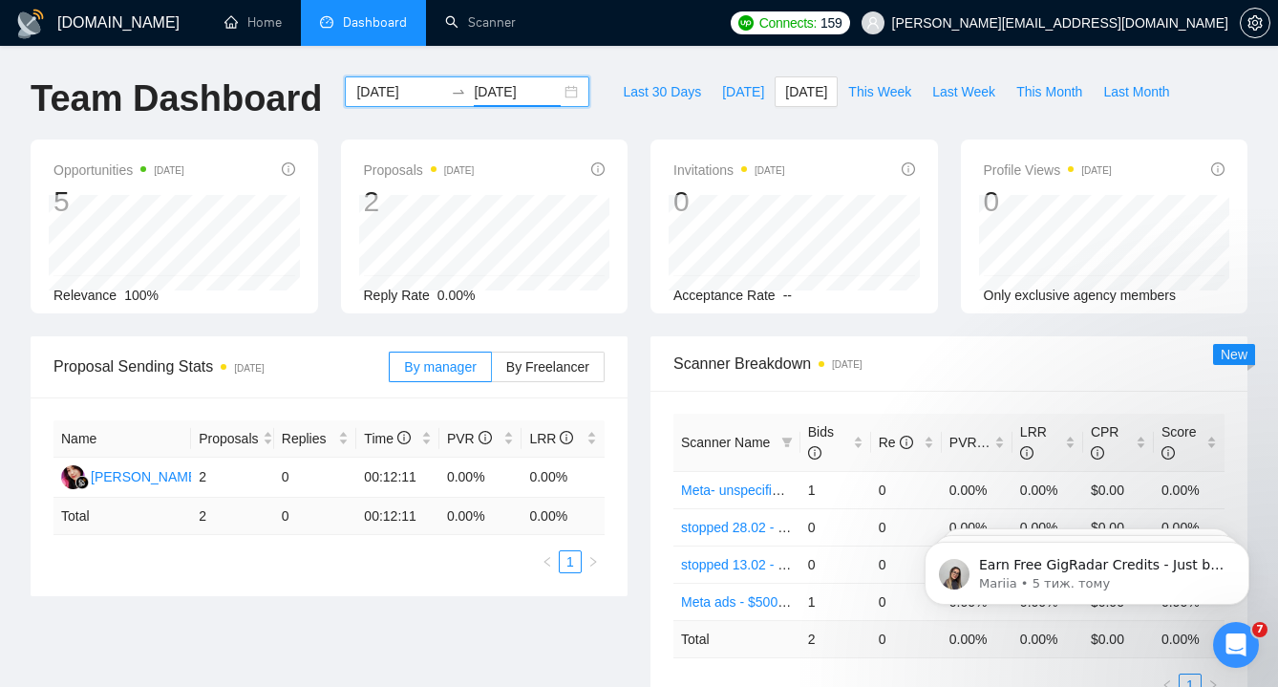 The height and width of the screenshot is (687, 1278). I want to click on li: Next Page, so click(593, 562).